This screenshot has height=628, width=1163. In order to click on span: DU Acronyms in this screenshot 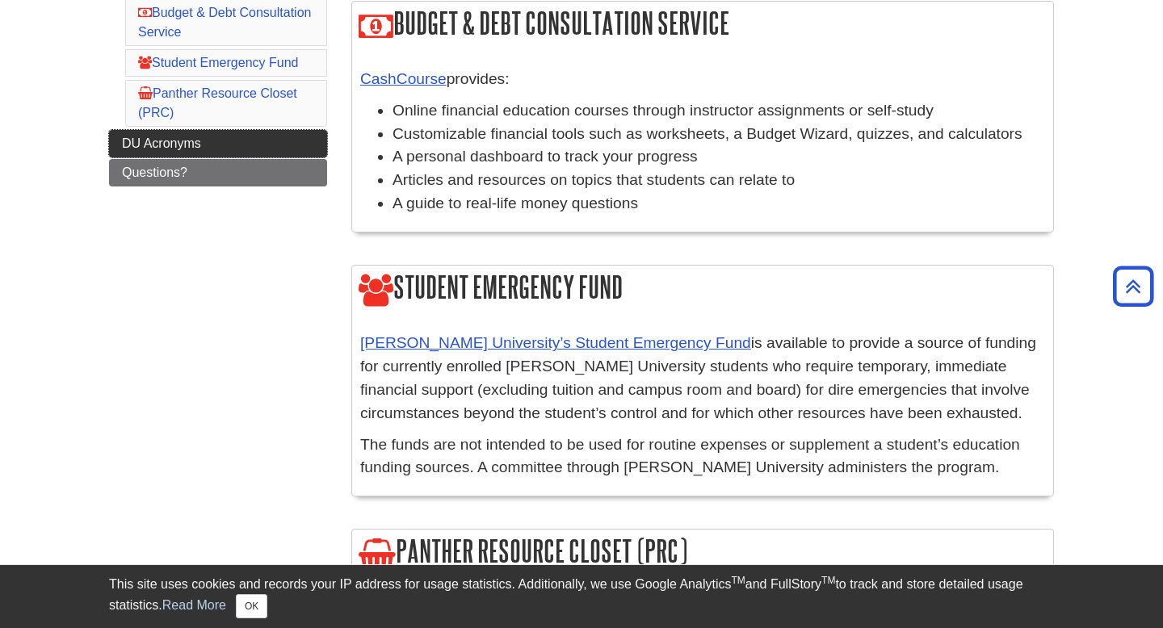, I will do `click(161, 143)`.